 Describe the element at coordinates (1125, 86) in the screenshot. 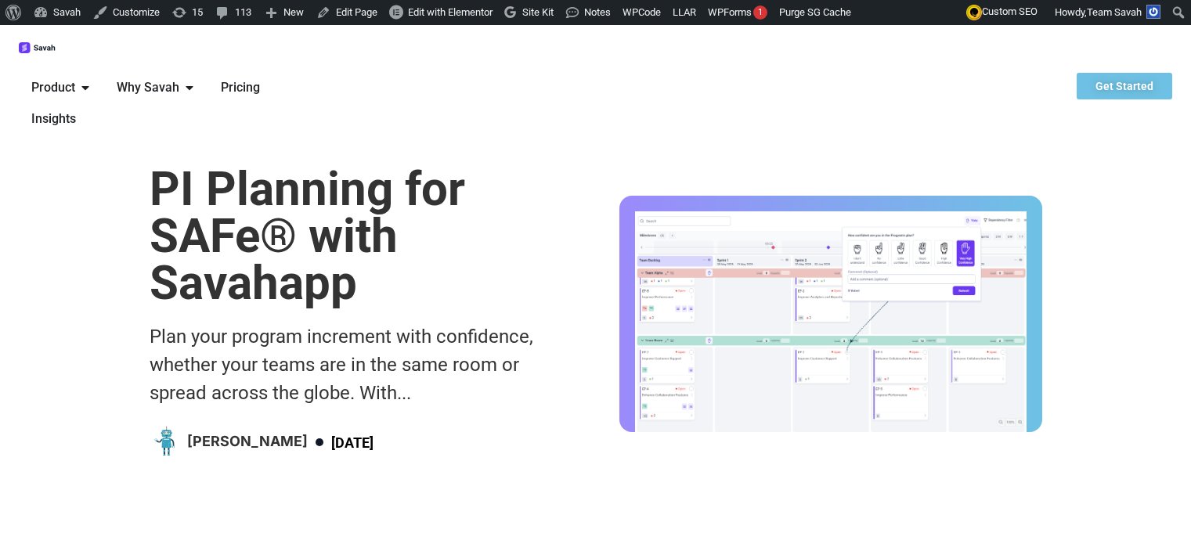

I see `span: Get Started` at that location.